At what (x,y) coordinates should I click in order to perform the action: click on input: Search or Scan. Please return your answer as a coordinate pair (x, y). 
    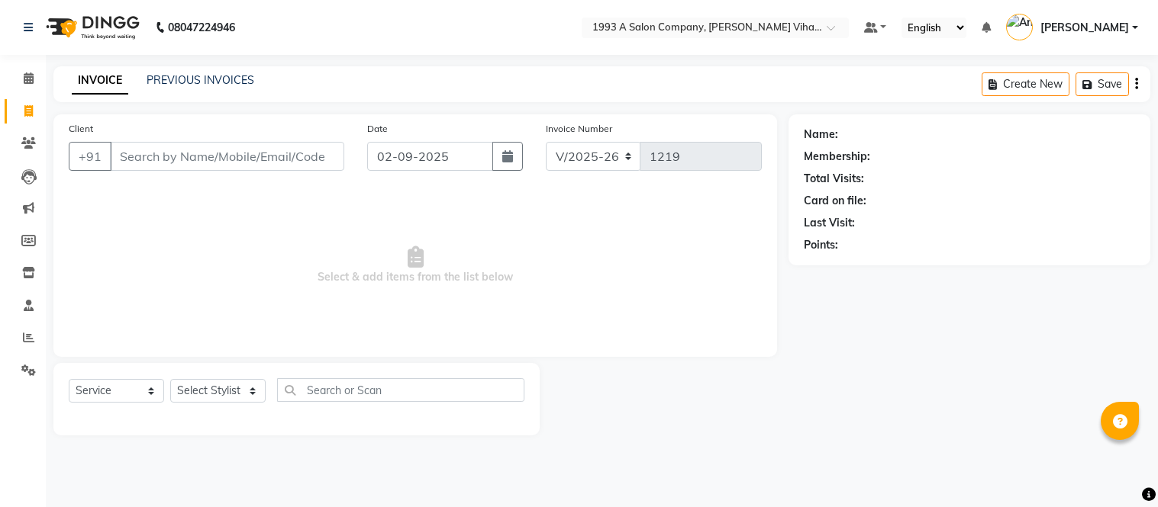
    Looking at the image, I should click on (401, 390).